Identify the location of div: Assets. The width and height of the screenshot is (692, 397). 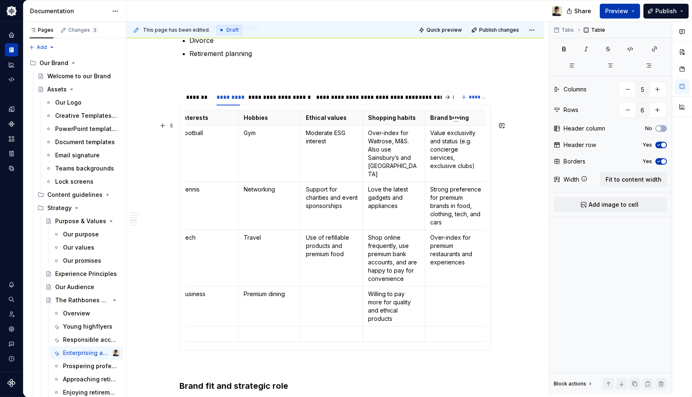
(57, 89).